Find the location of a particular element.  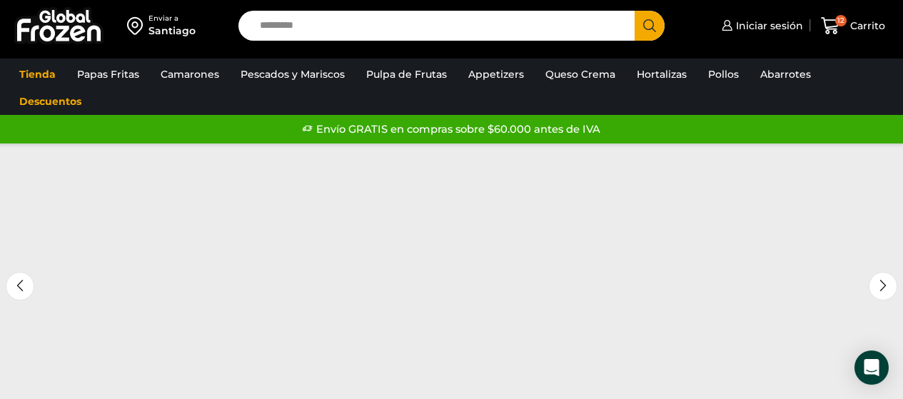

span: Carrito is located at coordinates (865, 26).